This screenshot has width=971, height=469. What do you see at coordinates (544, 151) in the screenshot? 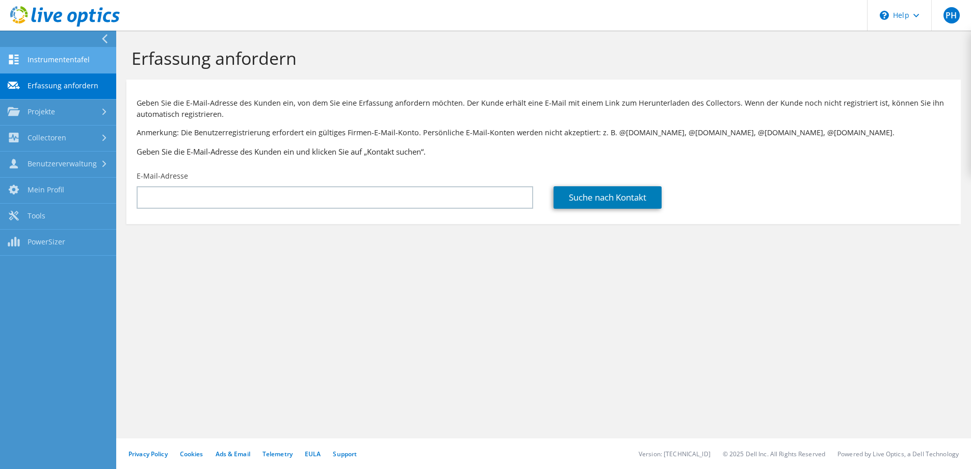
I see `h3: Geben Sie die E-Mail-Adresse des Kunden ein und klicken Sie auf „Kontakt suchen“.` at bounding box center [544, 151].